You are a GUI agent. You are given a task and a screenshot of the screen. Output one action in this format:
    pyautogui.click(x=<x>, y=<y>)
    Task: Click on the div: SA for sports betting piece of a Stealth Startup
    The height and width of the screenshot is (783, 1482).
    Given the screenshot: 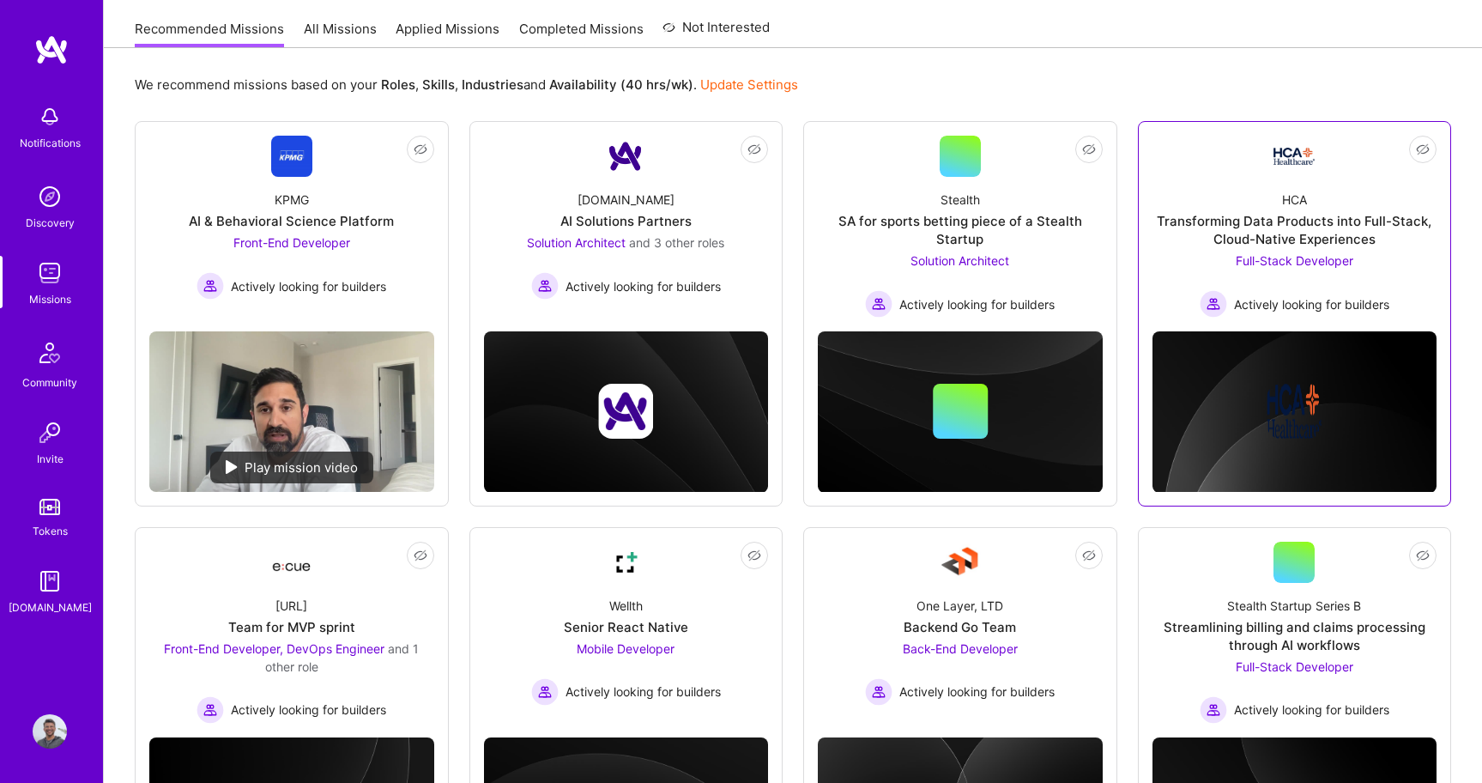 What is the action you would take?
    pyautogui.click(x=960, y=230)
    